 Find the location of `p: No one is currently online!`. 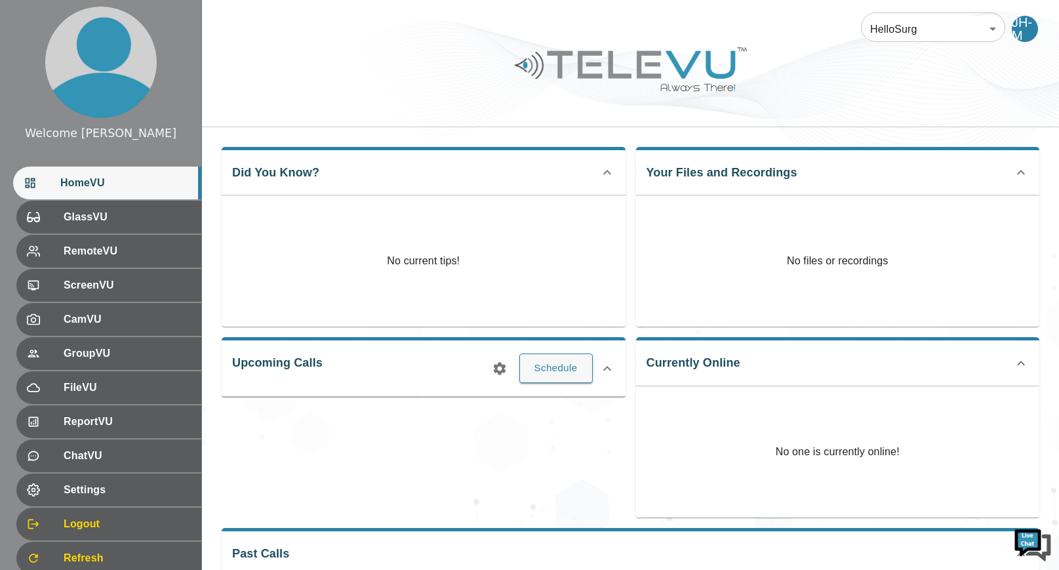

p: No one is currently online! is located at coordinates (837, 452).